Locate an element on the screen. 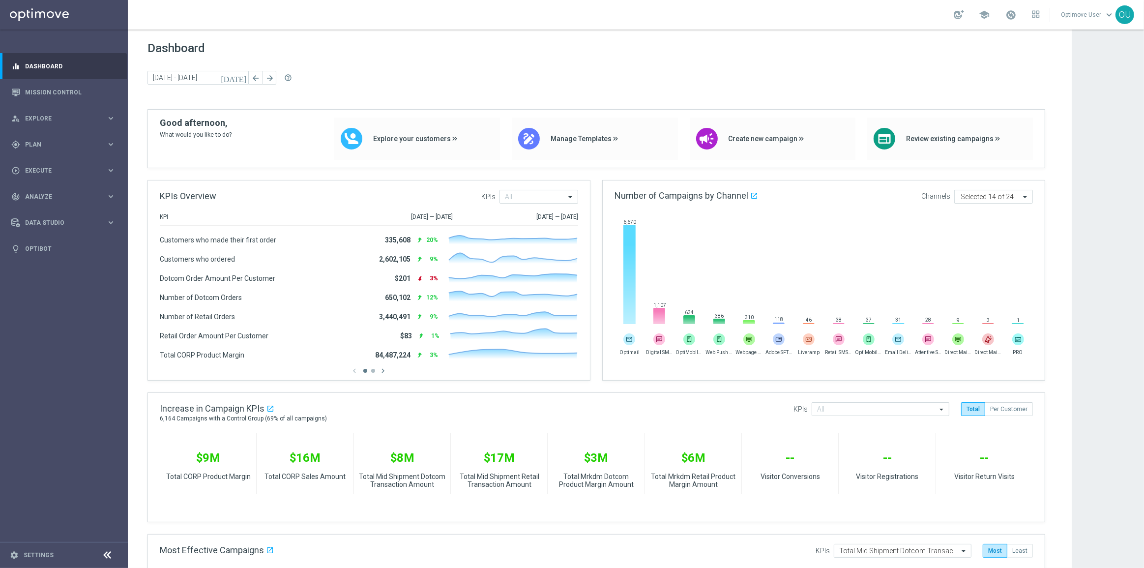 This screenshot has width=1144, height=568. span: Explore is located at coordinates (65, 118).